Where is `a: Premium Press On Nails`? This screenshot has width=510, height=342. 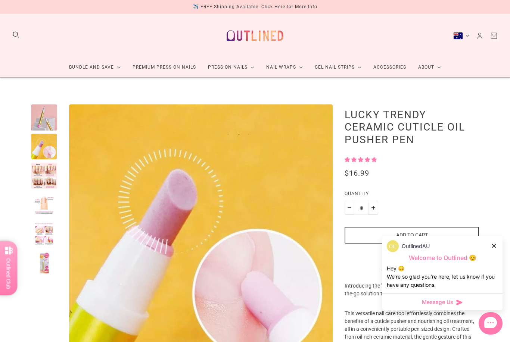
a: Premium Press On Nails is located at coordinates (164, 67).